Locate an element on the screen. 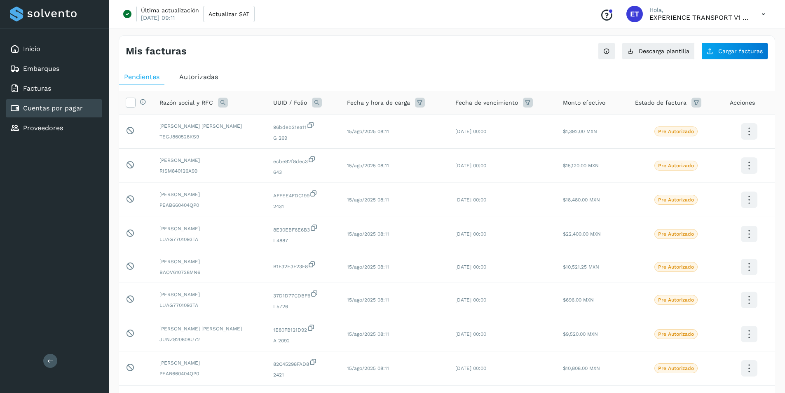  span: I 5726 is located at coordinates (303, 307).